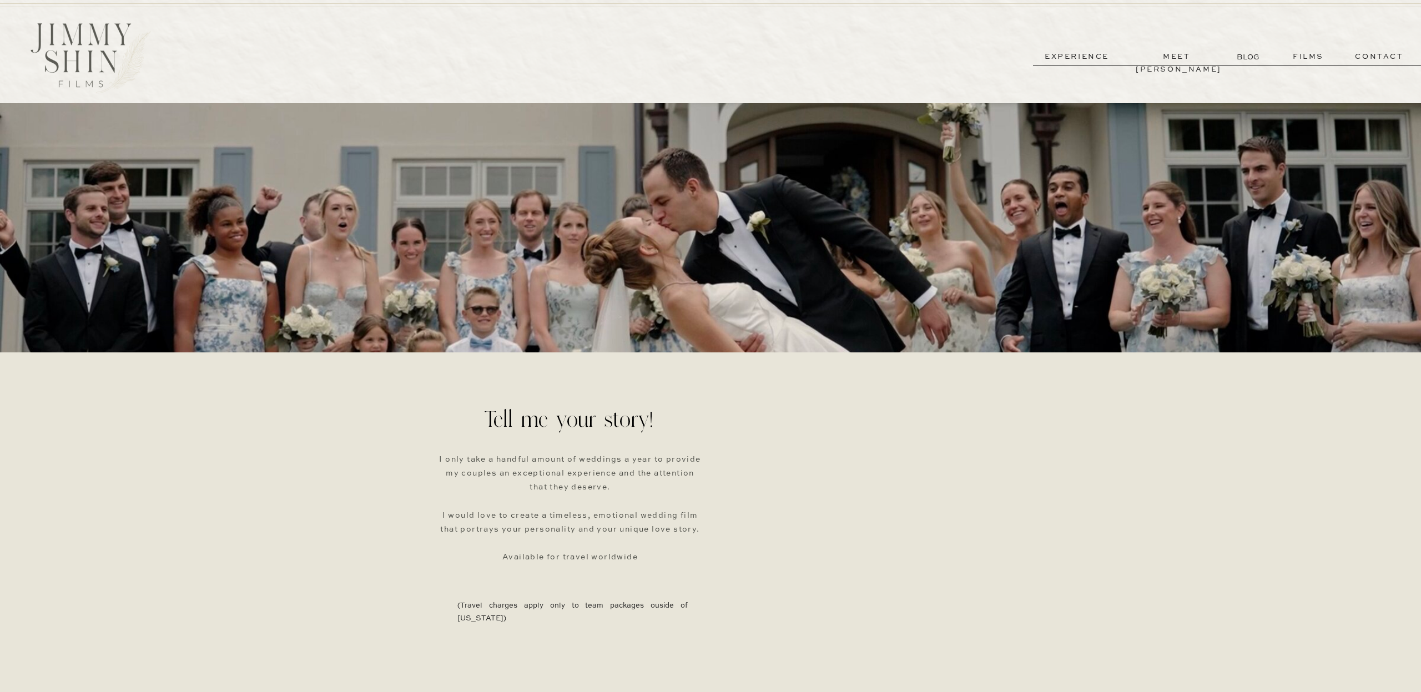 The height and width of the screenshot is (692, 1421). I want to click on a: contact, so click(1380, 57).